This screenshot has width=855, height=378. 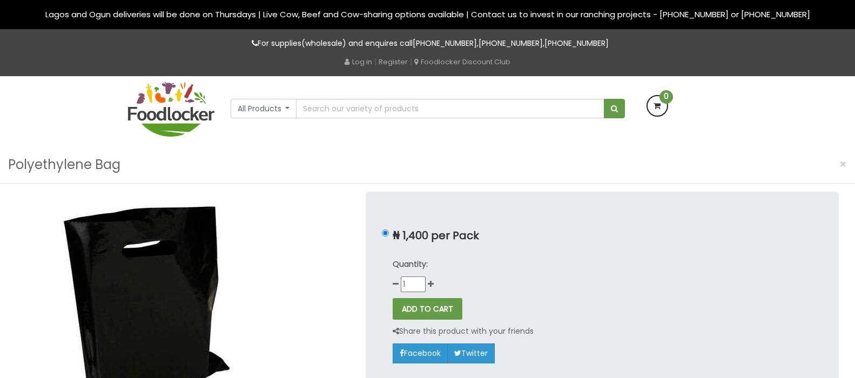 I want to click on strong: Quantity:, so click(x=410, y=264).